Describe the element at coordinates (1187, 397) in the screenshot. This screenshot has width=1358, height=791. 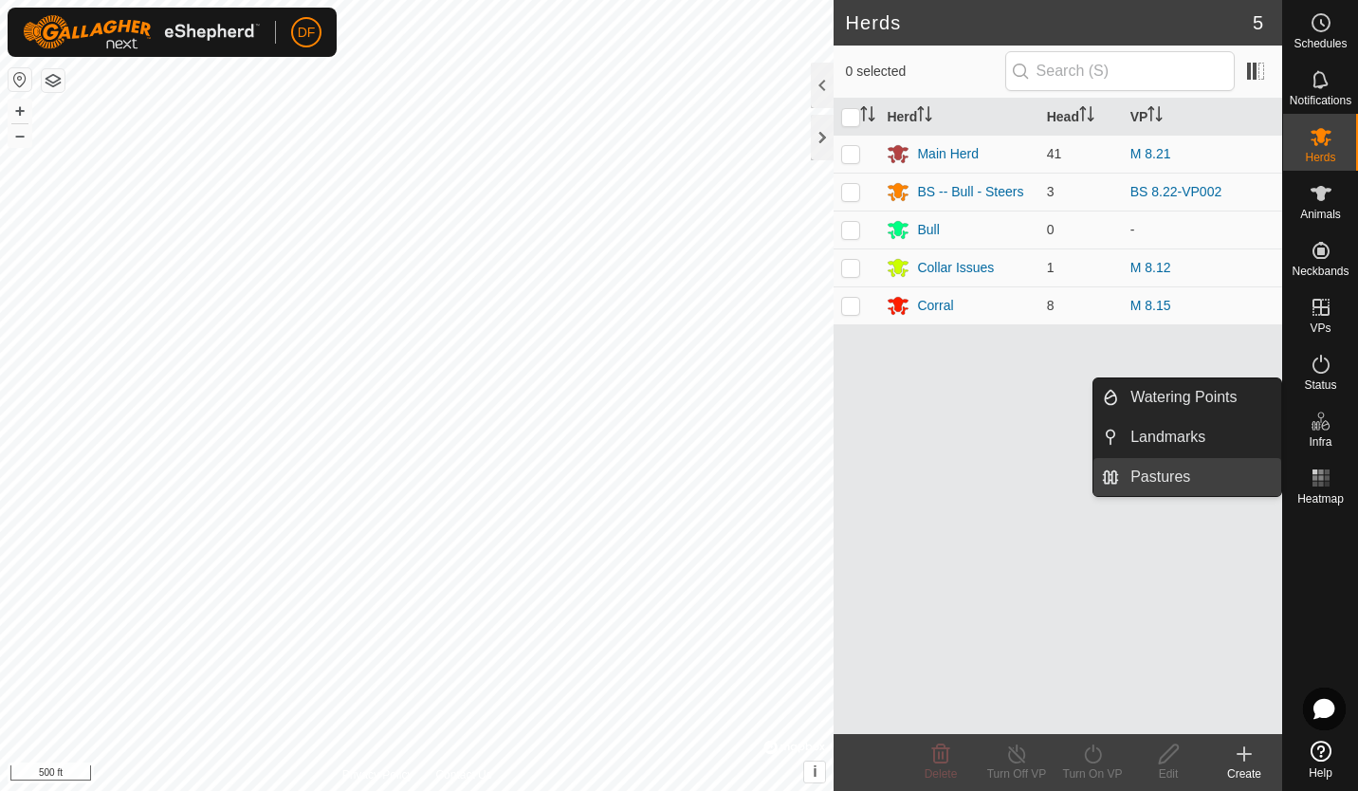
I see `li: Watering Points` at that location.